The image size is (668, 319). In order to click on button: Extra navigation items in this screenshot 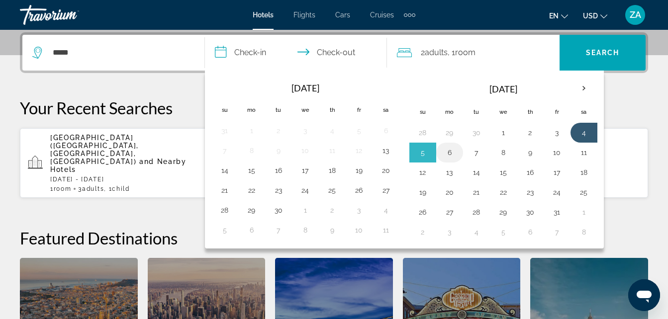, I will do `click(410, 15)`.